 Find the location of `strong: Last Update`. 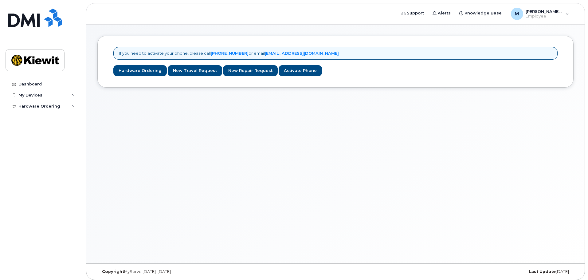

strong: Last Update is located at coordinates (542, 271).